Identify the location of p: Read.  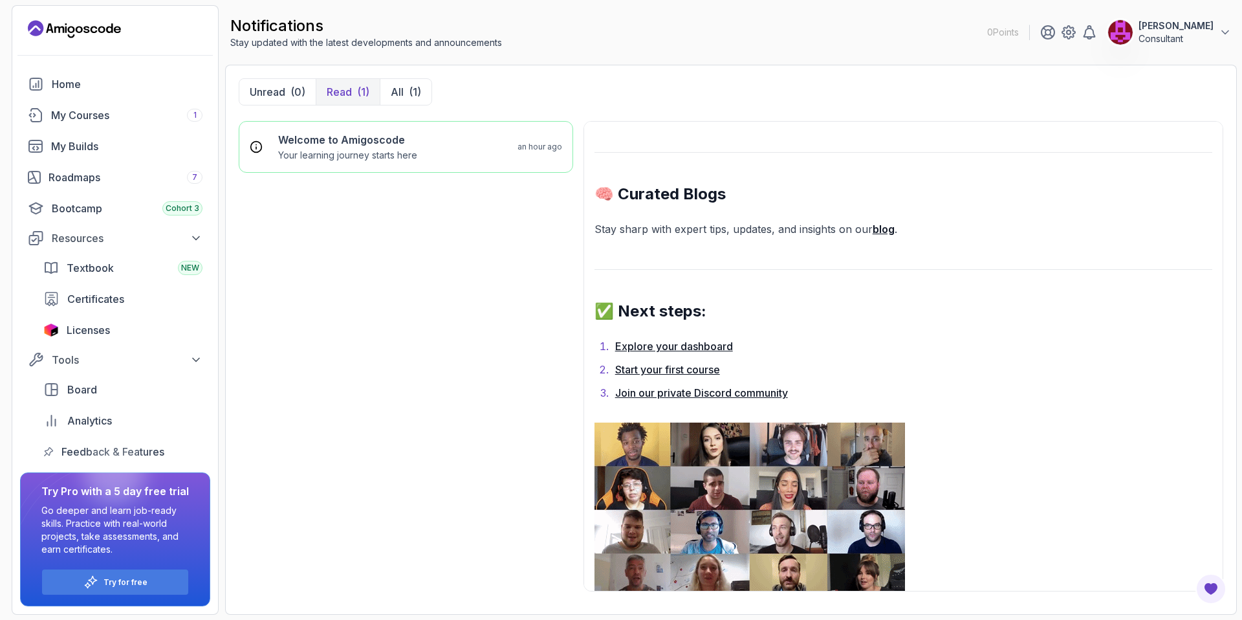
(339, 92).